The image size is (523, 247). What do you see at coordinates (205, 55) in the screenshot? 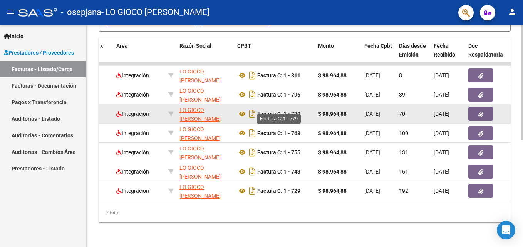
I see `datatable-header-cell: Razón Social` at bounding box center [205, 55].